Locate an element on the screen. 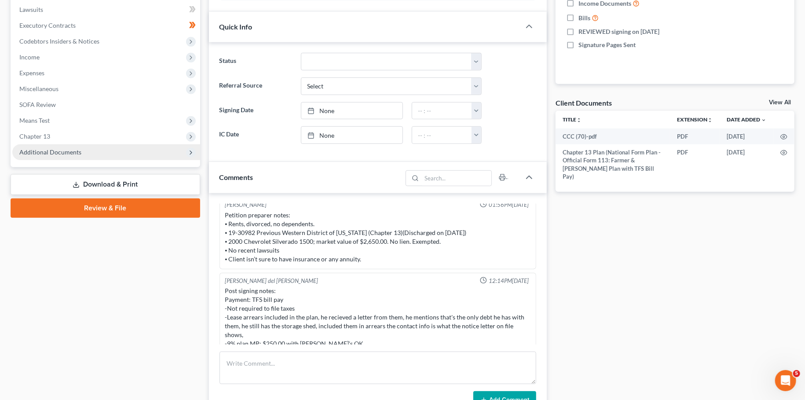 Image resolution: width=805 pixels, height=400 pixels. a: SOFA Review is located at coordinates (106, 105).